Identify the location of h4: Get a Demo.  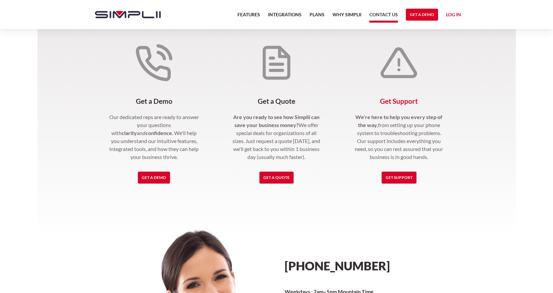
(154, 101).